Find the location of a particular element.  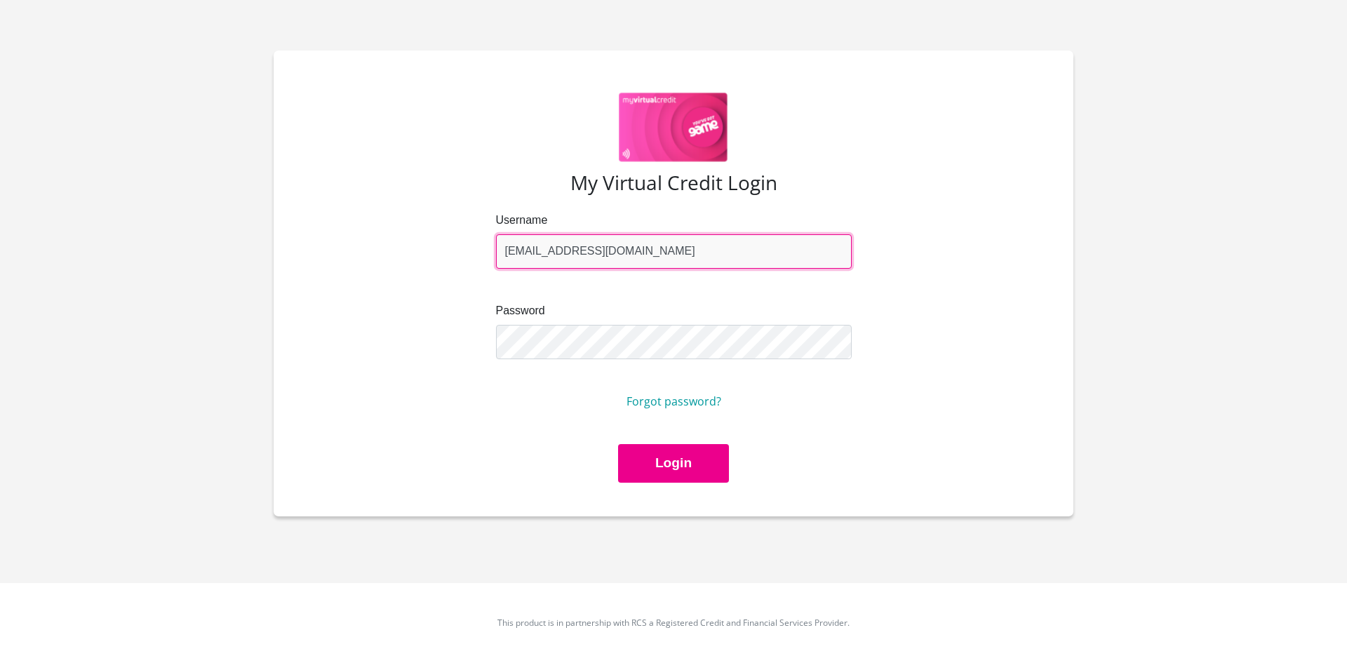

img: game logo is located at coordinates (674, 128).